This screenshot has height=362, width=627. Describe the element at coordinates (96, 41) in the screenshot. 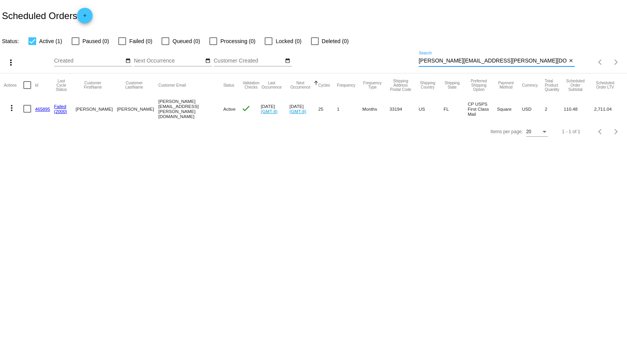

I see `span: Paused (0)` at that location.